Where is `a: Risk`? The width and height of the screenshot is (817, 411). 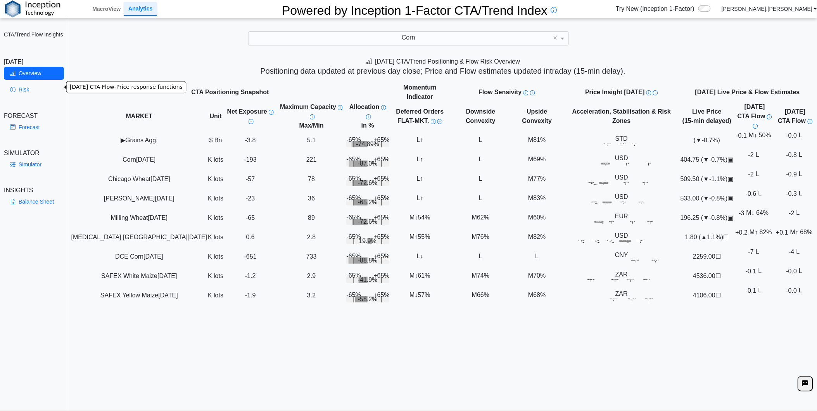 a: Risk is located at coordinates (34, 90).